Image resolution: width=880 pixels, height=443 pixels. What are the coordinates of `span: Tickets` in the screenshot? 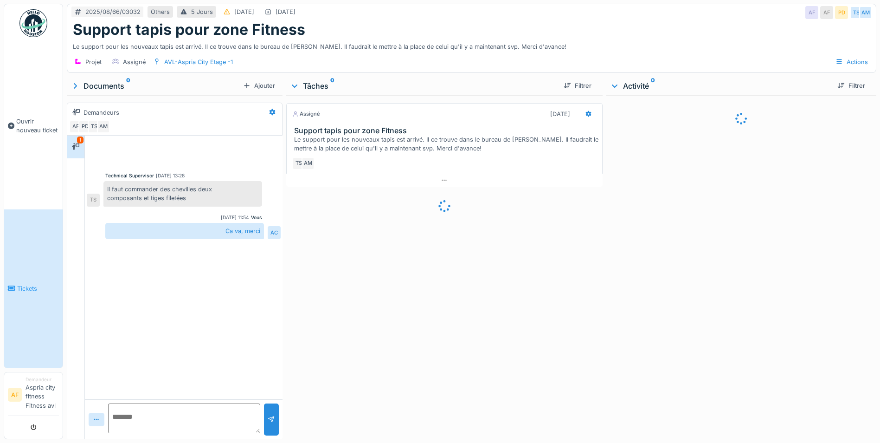 It's located at (38, 288).